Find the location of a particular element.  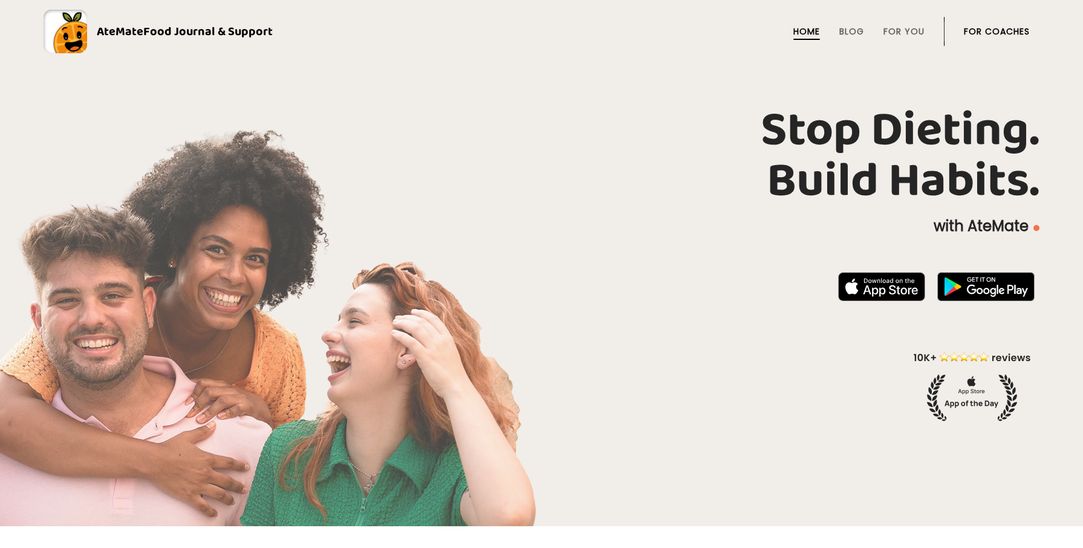

a: For You is located at coordinates (904, 31).